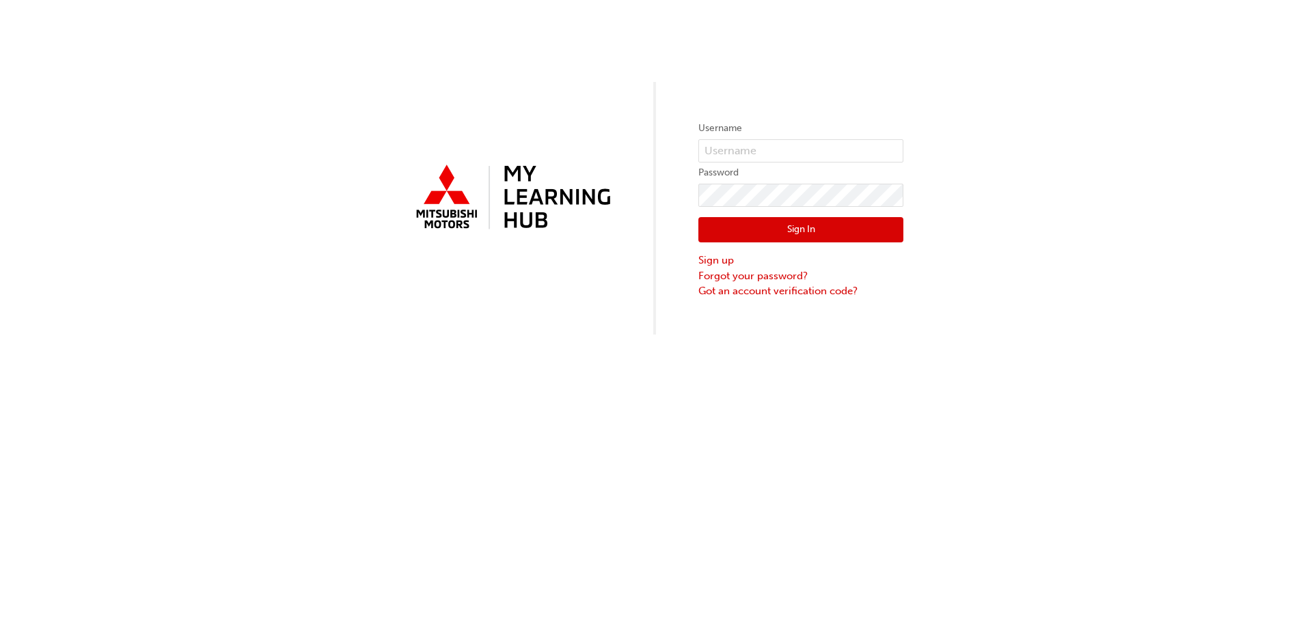 The width and height of the screenshot is (1312, 622). Describe the element at coordinates (801, 173) in the screenshot. I see `label: Password` at that location.